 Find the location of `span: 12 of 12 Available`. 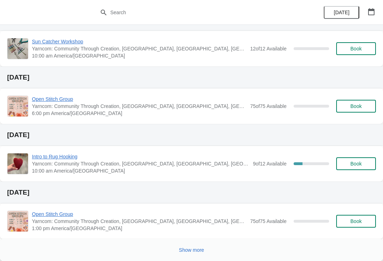

span: 12 of 12 Available is located at coordinates (268, 49).